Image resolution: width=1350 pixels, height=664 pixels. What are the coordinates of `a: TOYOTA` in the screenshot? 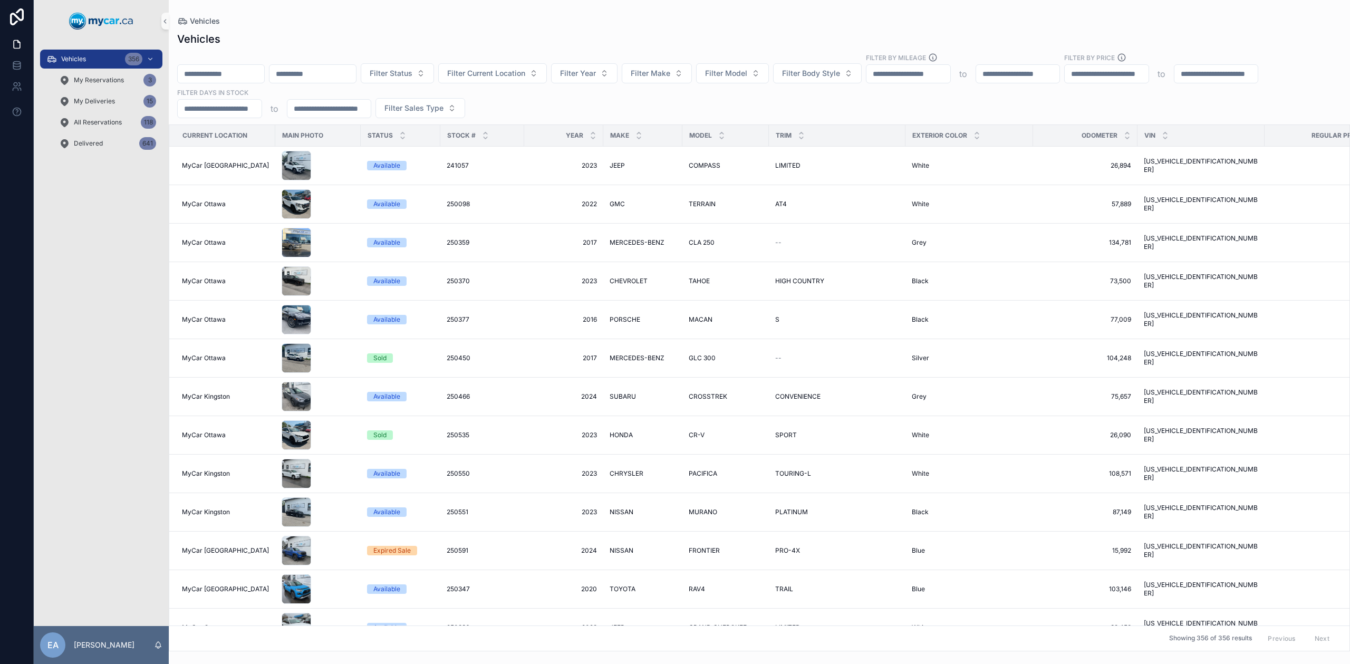 It's located at (643, 589).